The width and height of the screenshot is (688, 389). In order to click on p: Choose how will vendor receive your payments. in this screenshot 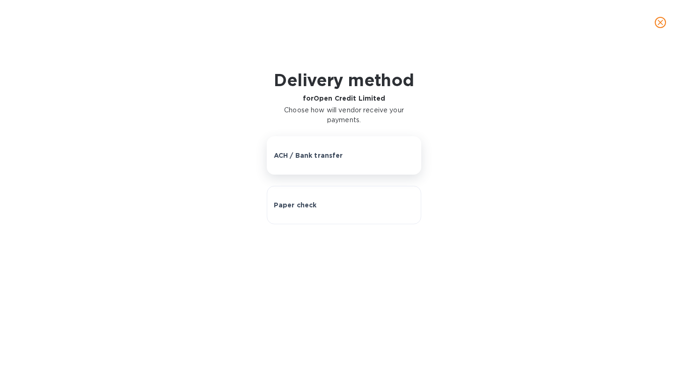, I will do `click(344, 115)`.